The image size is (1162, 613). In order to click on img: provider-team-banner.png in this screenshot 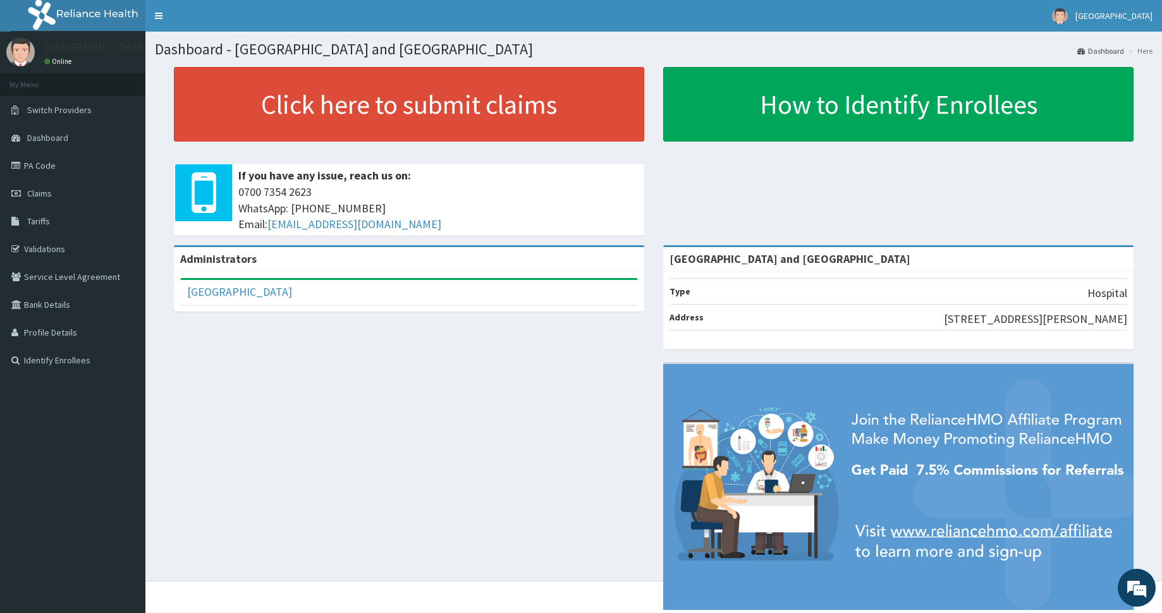, I will do `click(898, 487)`.